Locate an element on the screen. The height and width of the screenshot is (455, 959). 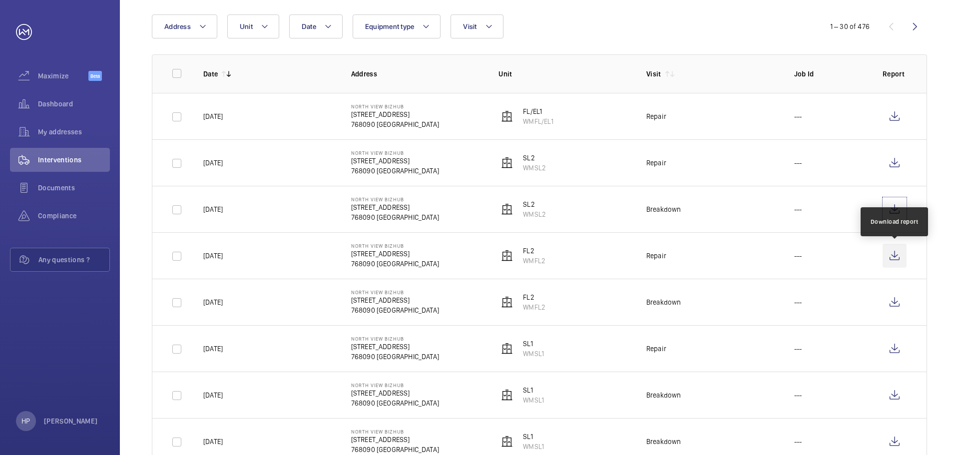
button: Unit is located at coordinates (253, 26).